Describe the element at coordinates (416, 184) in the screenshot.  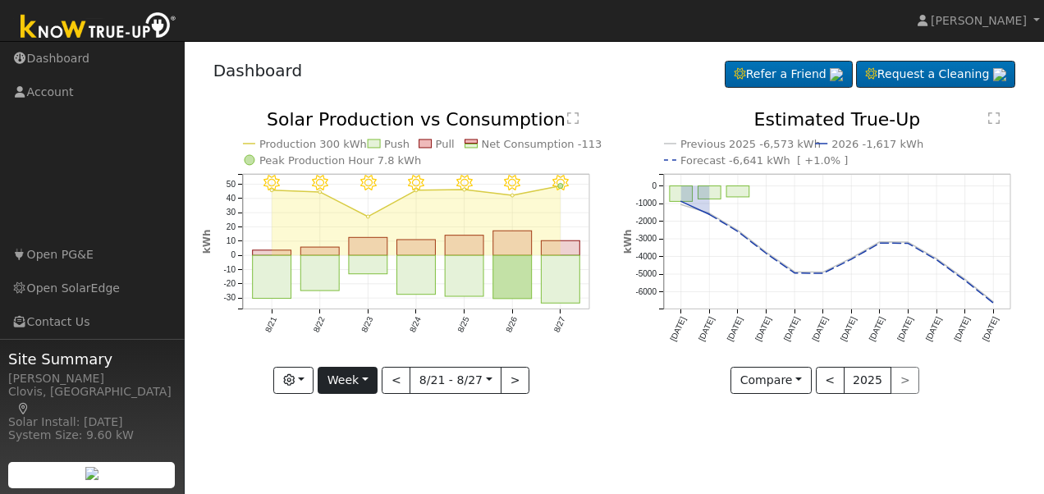
I see `i: 8/24 - MostlyClear` at that location.